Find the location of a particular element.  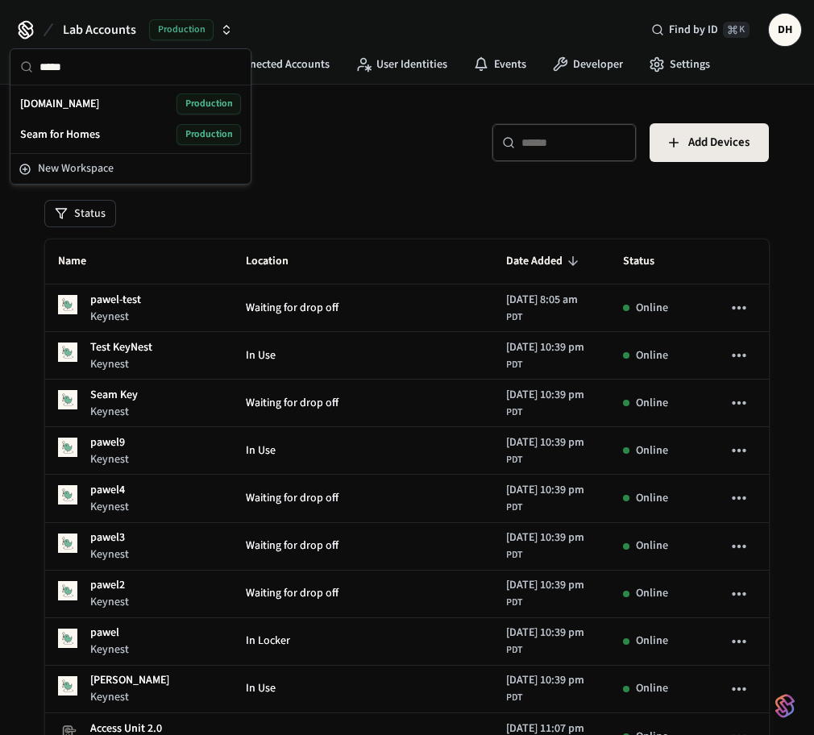

p: pawel2 is located at coordinates (110, 585).